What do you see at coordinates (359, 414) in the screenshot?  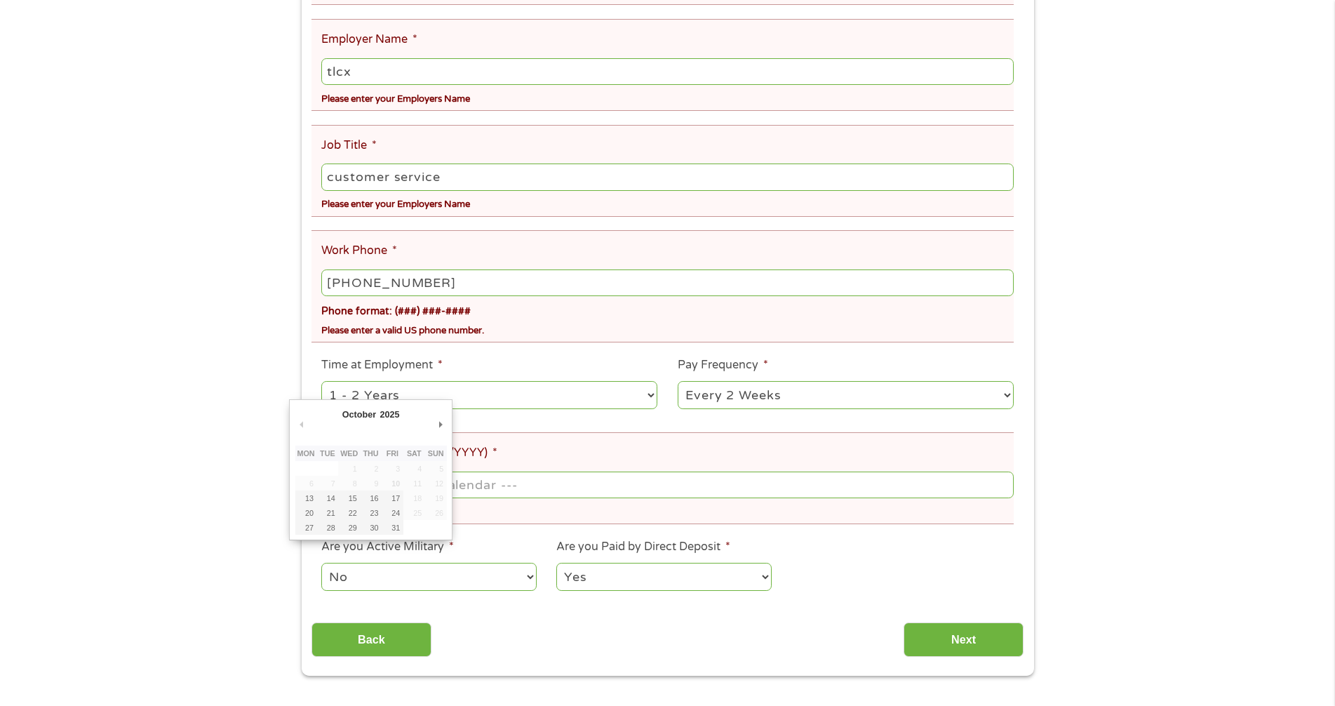 I see `div: October` at bounding box center [359, 414].